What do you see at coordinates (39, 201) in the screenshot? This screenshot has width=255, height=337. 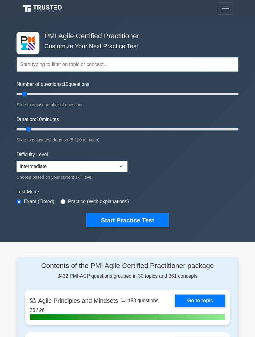 I see `label: Exam (Timed)` at bounding box center [39, 201].